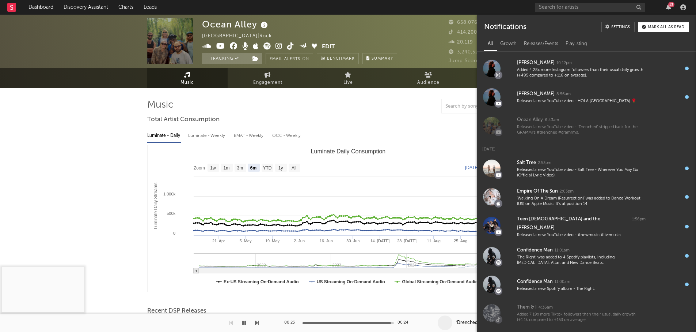 This screenshot has width=696, height=332. I want to click on div: Settings, so click(621, 27).